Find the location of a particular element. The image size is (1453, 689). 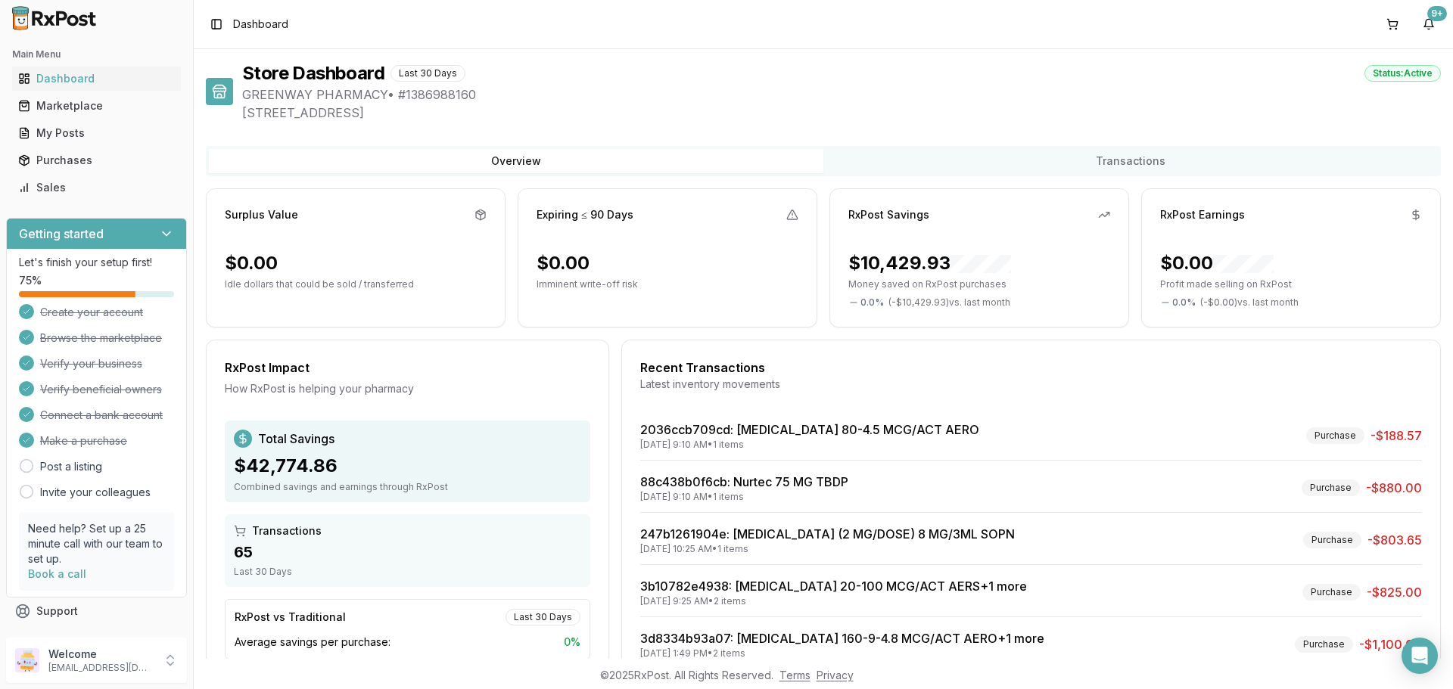

p: Idle dollars that could be sold / transferred is located at coordinates (356, 284).